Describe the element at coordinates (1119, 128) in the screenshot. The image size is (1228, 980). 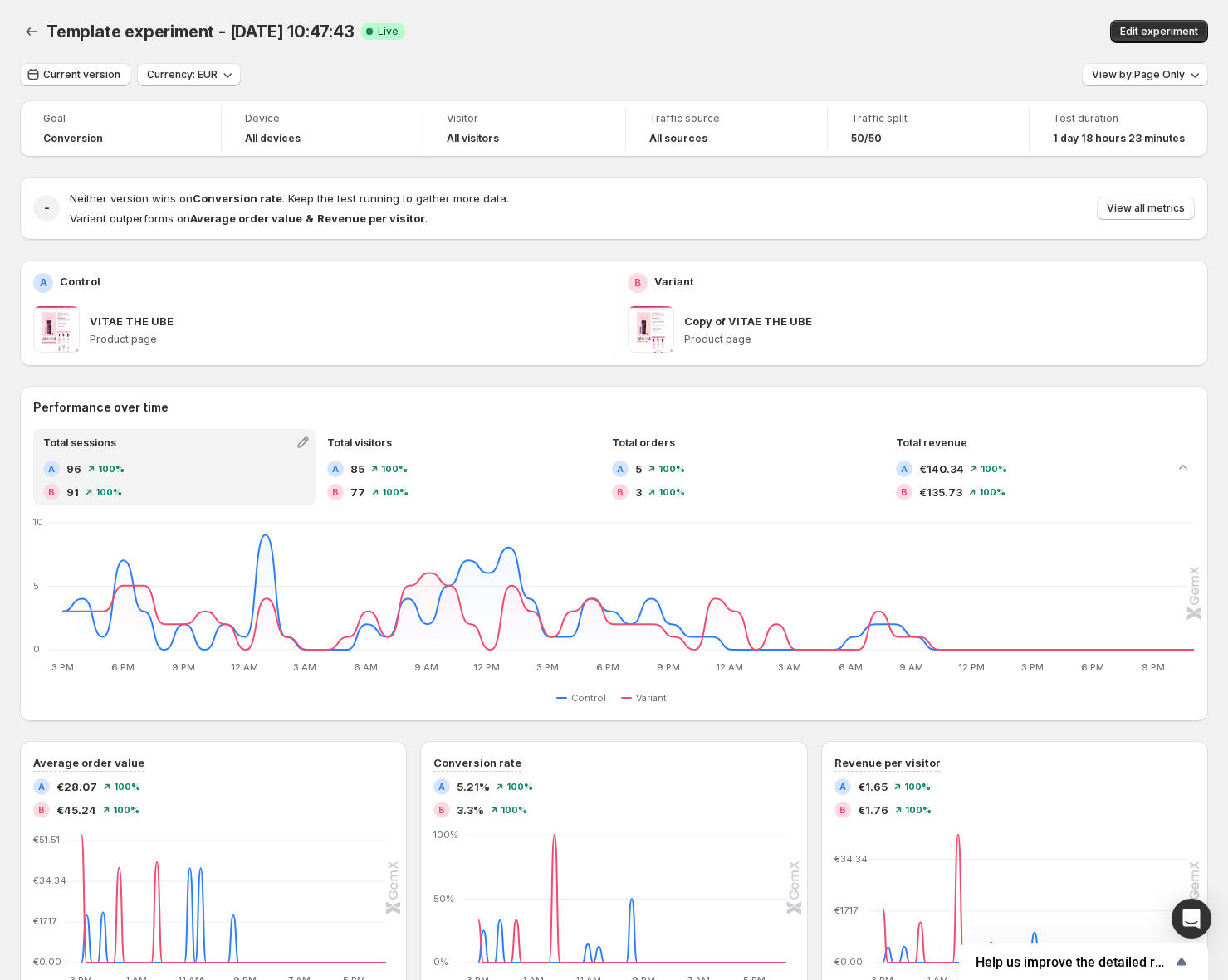
I see `a: Test duration1 day 18 hours 23 minutes` at that location.